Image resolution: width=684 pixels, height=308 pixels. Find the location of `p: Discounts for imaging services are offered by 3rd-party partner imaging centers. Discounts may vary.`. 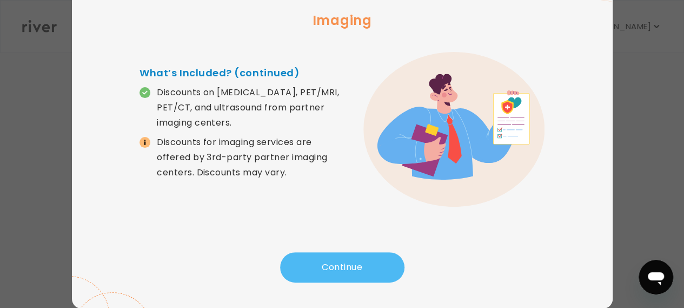

p: Discounts for imaging services are offered by 3rd-party partner imaging centers. Discounts may vary. is located at coordinates (249, 157).